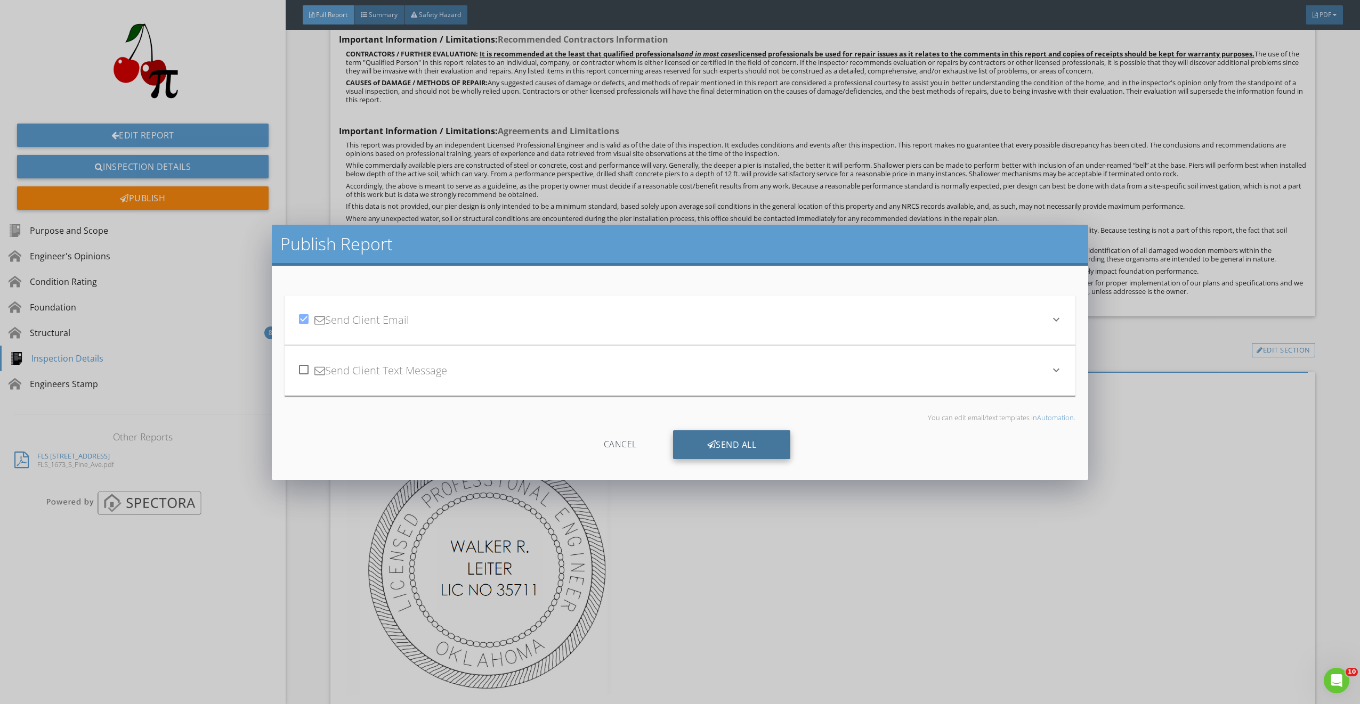 This screenshot has width=1360, height=704. Describe the element at coordinates (620, 445) in the screenshot. I see `div: Cancel` at that location.